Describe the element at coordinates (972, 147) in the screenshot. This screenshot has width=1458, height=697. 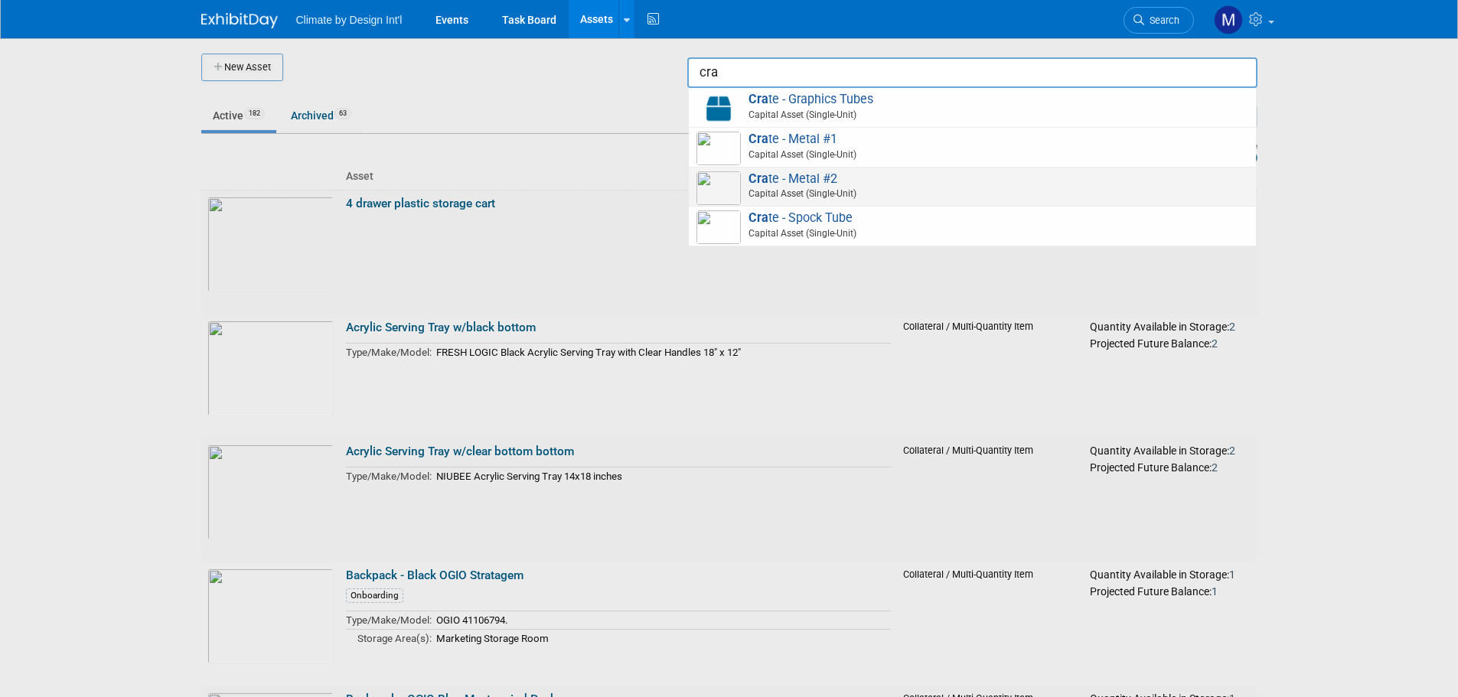
I see `span: te - Metal #1` at that location.